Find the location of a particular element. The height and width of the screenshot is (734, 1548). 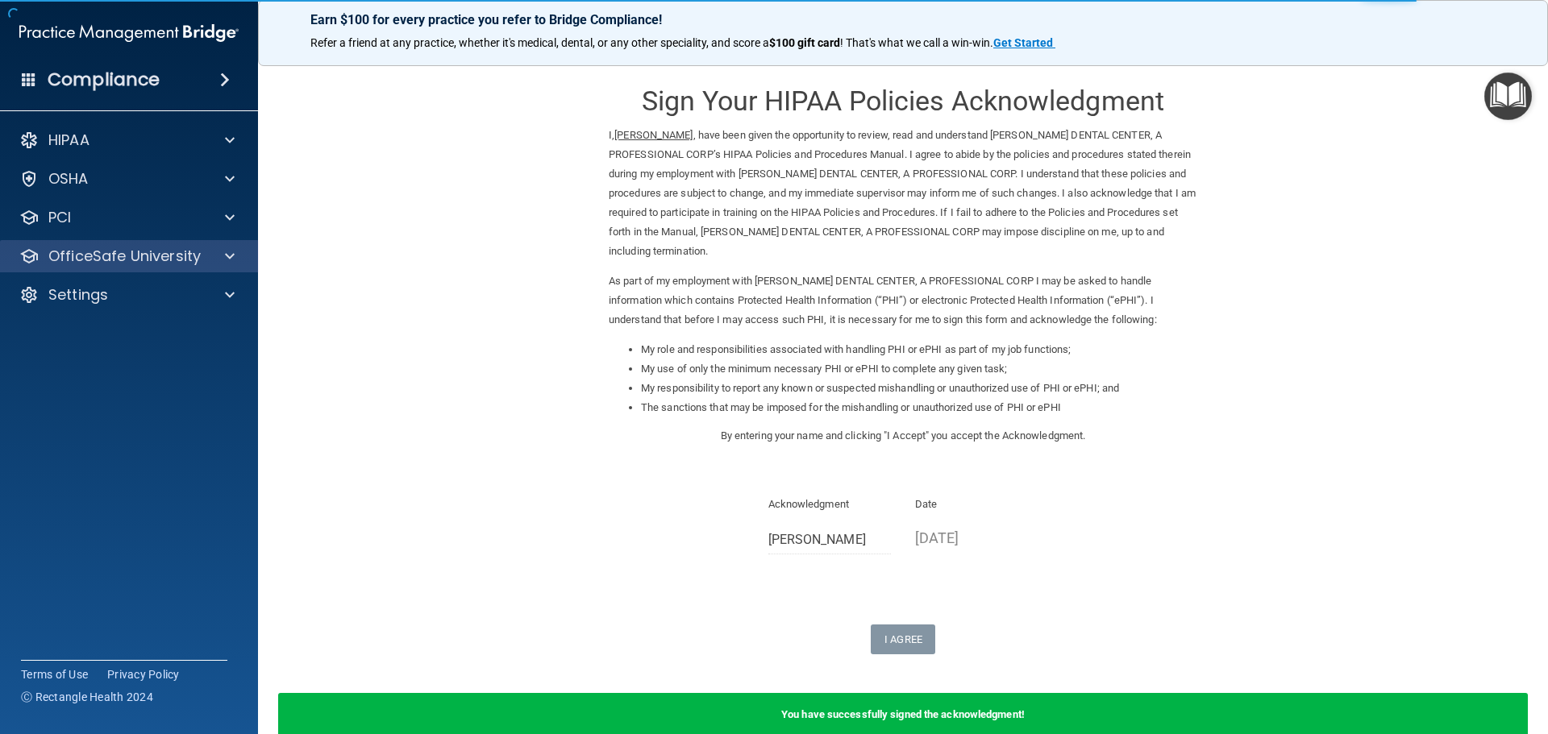

a: OSHA is located at coordinates (127, 179).